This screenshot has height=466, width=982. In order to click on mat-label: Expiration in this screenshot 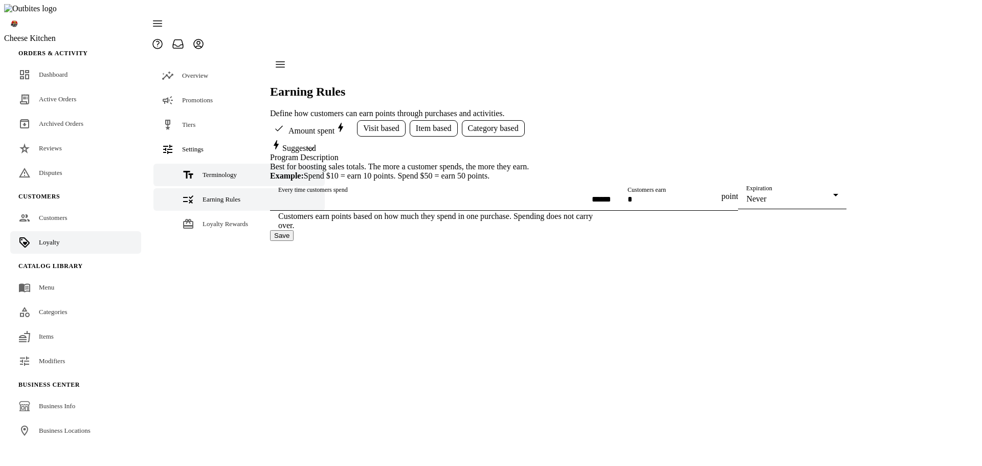, I will do `click(759, 188)`.